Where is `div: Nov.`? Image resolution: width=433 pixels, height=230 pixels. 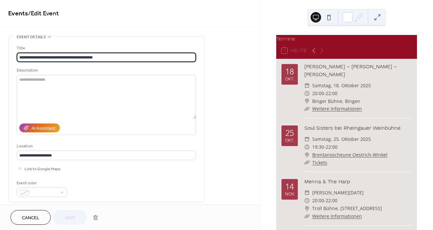
div: Nov. is located at coordinates (290, 194).